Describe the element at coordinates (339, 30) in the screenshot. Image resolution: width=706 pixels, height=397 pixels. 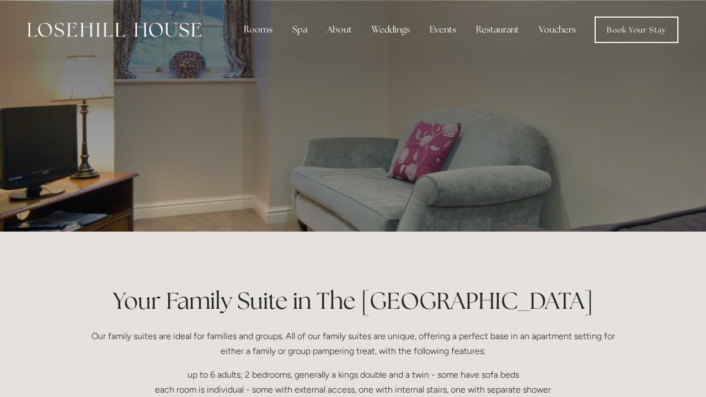
I see `div: About` at that location.